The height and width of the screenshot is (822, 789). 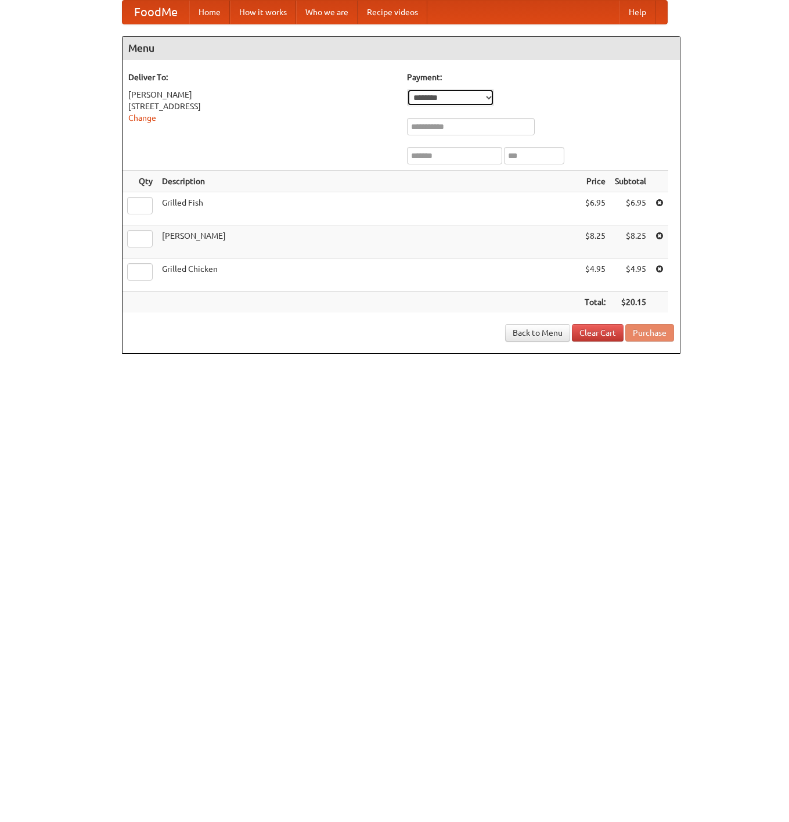 What do you see at coordinates (210, 12) in the screenshot?
I see `a: Home` at bounding box center [210, 12].